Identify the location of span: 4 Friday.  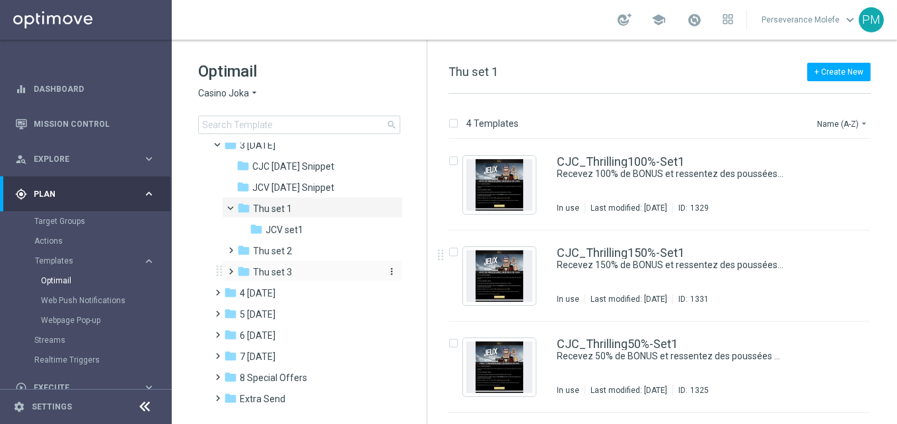
(258, 293).